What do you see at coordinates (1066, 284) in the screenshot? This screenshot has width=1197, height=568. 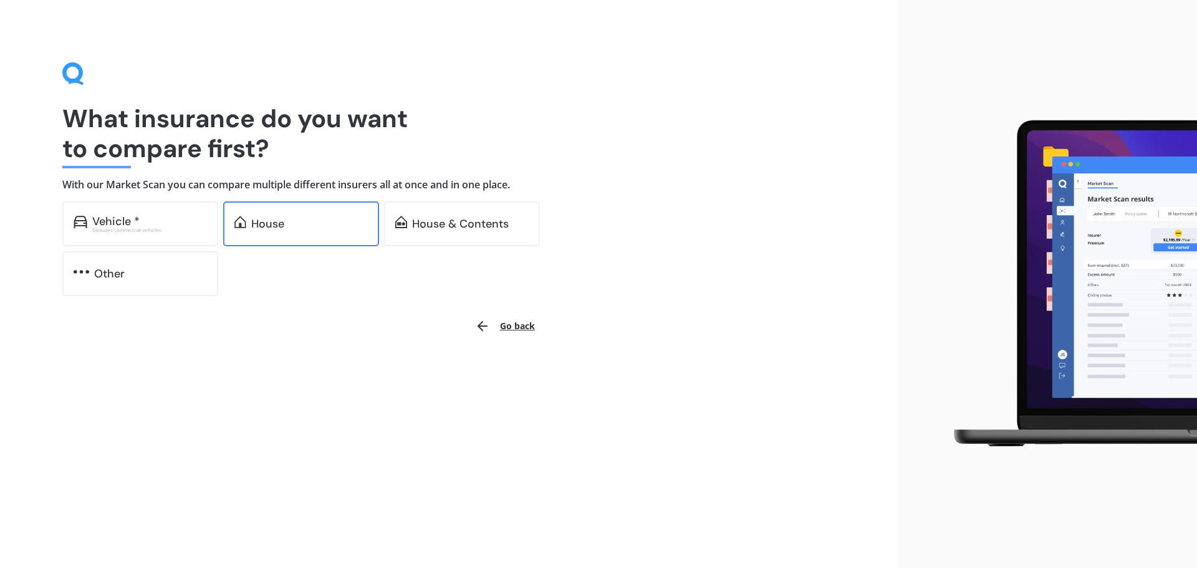 I see `img: laptop.webp` at bounding box center [1066, 284].